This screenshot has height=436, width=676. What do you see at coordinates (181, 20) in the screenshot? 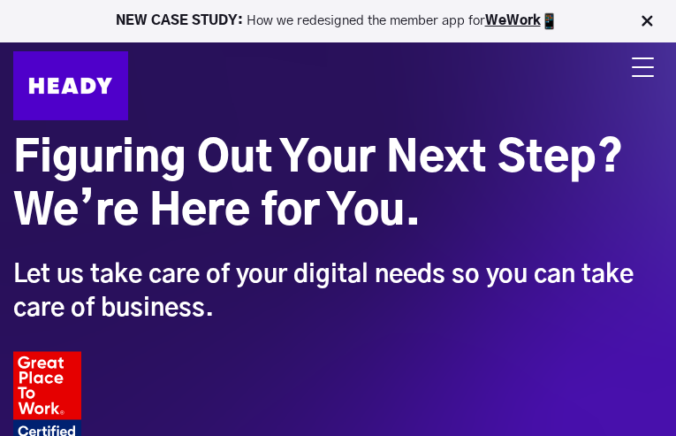
I see `strong: NEW CASE STUDY:` at bounding box center [181, 20].